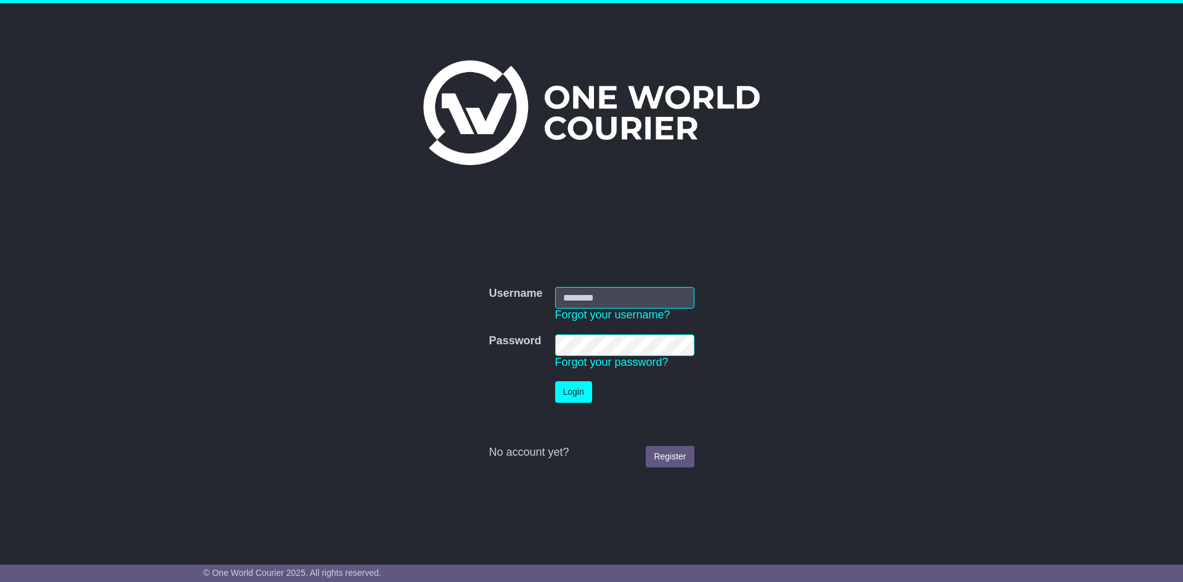 Image resolution: width=1183 pixels, height=582 pixels. Describe the element at coordinates (515, 294) in the screenshot. I see `label: Username` at that location.